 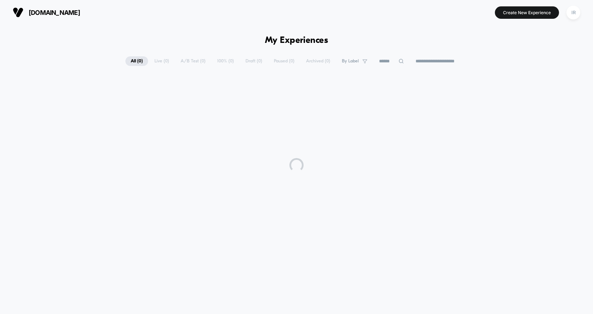 What do you see at coordinates (137, 61) in the screenshot?
I see `span: All ( 0 )` at bounding box center [137, 61].